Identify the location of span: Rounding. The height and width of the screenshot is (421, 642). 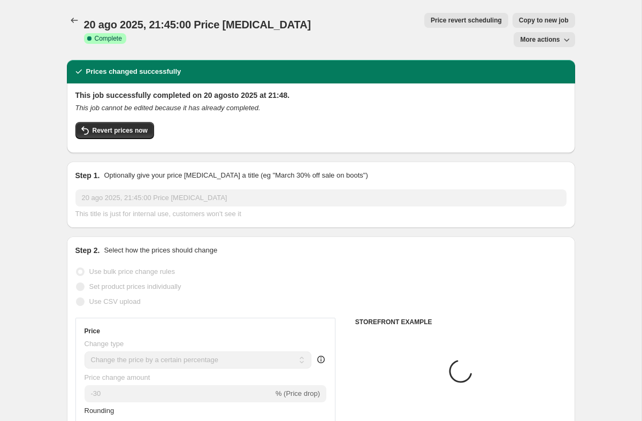
(99, 410).